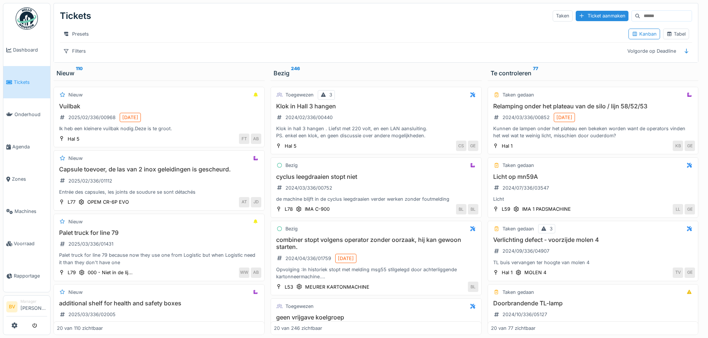 This screenshot has width=708, height=338. I want to click on h3: additional shelf for health and safety boxes, so click(159, 304).